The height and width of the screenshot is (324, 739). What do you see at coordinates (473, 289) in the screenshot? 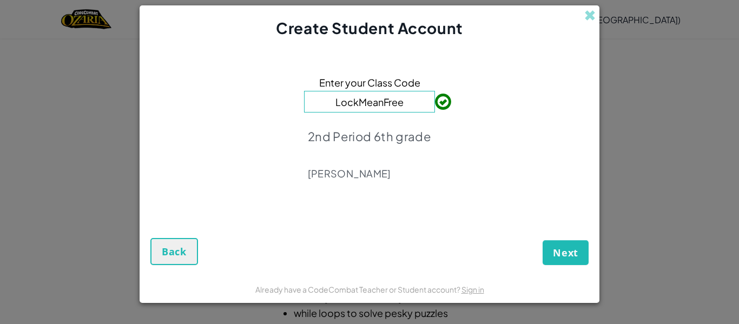
I see `a: Sign in` at bounding box center [473, 289].